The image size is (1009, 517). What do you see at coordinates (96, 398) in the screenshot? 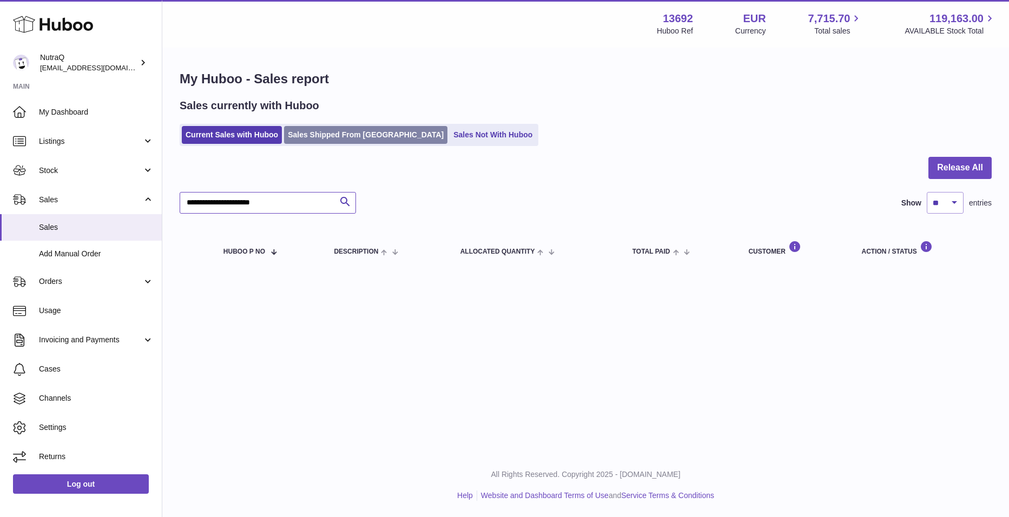
I see `span: Channels` at bounding box center [96, 398].